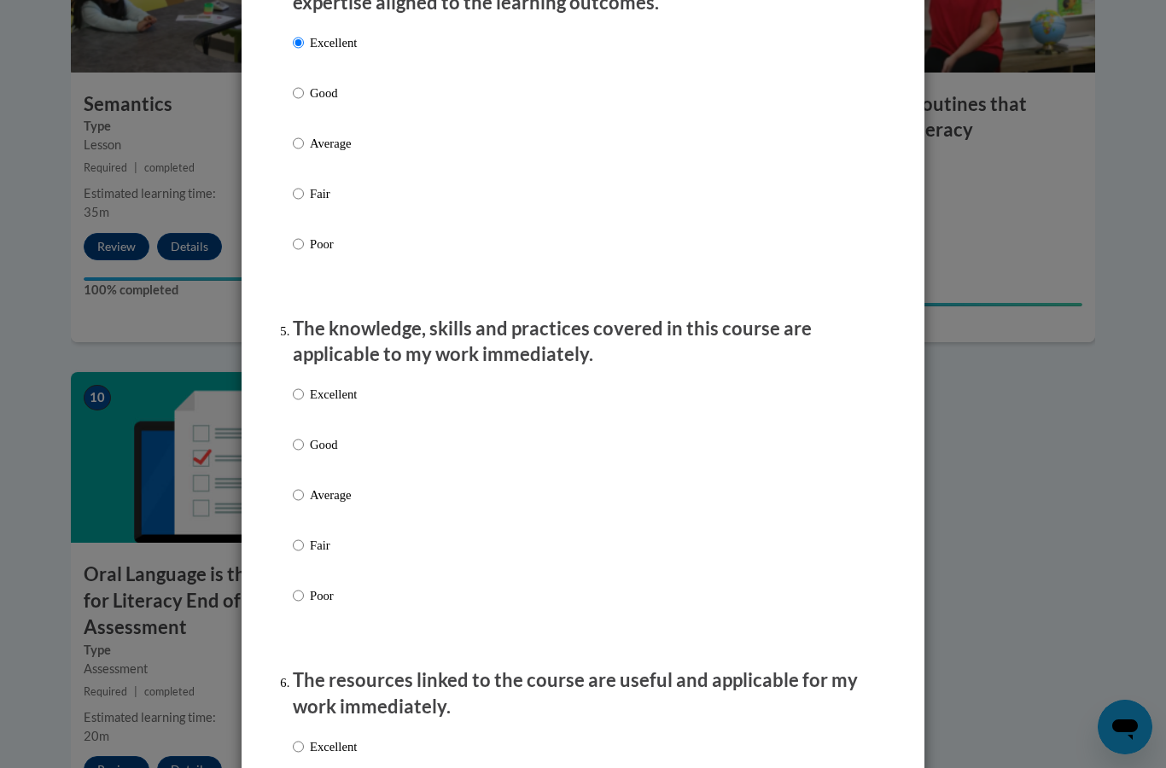 The image size is (1166, 768). I want to click on p: The resources linked to the course are useful and applicable for my work immediately., so click(583, 694).